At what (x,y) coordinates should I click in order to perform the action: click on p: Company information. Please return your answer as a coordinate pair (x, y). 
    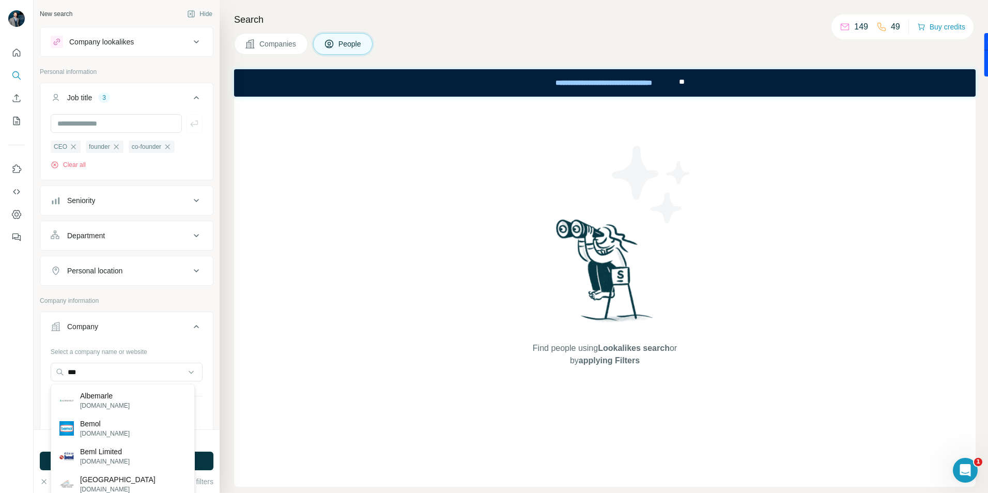
    Looking at the image, I should click on (127, 301).